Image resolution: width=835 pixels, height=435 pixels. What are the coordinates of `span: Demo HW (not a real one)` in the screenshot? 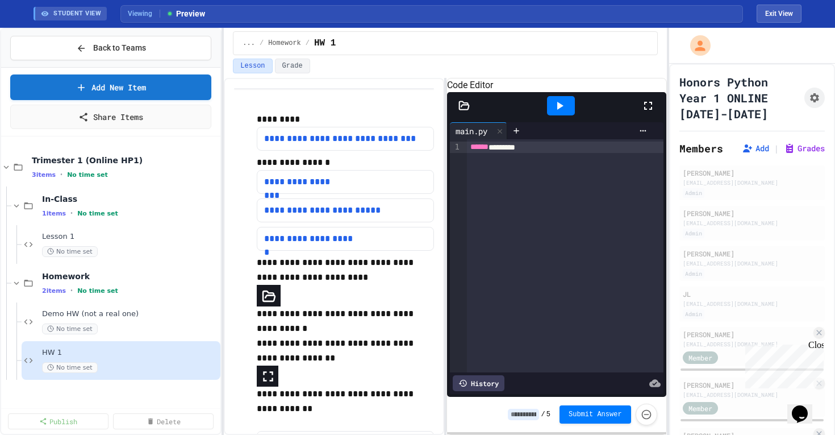 It's located at (130, 314).